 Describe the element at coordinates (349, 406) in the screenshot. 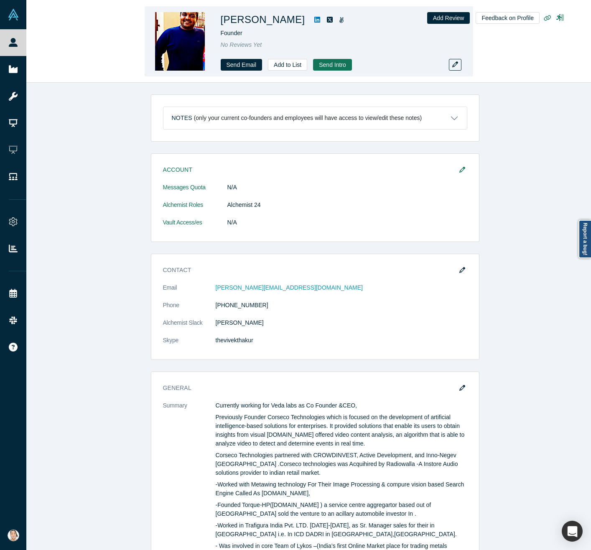

I see `span: CEO` at that location.